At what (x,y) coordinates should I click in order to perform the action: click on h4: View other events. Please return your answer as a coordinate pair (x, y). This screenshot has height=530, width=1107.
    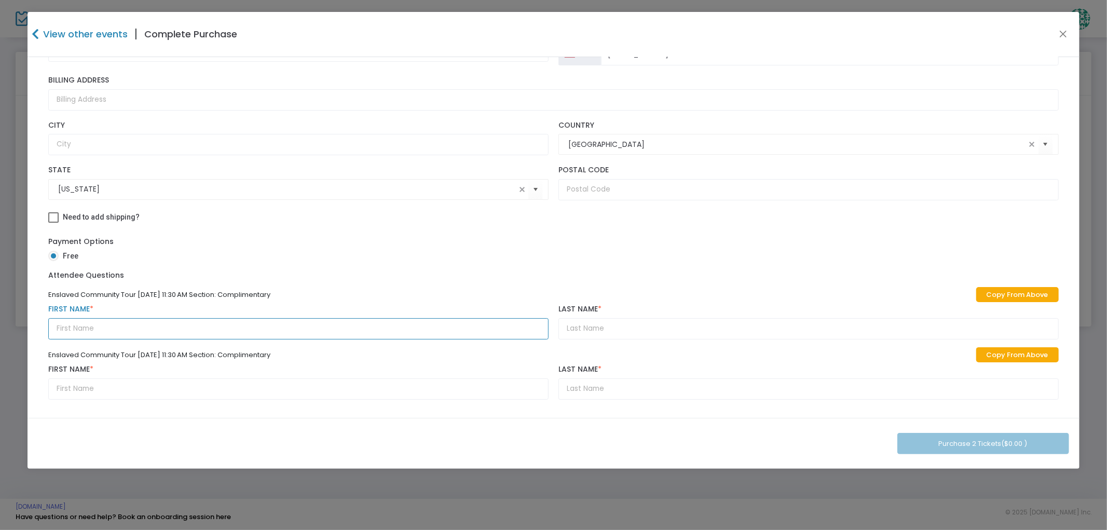
    Looking at the image, I should click on (84, 34).